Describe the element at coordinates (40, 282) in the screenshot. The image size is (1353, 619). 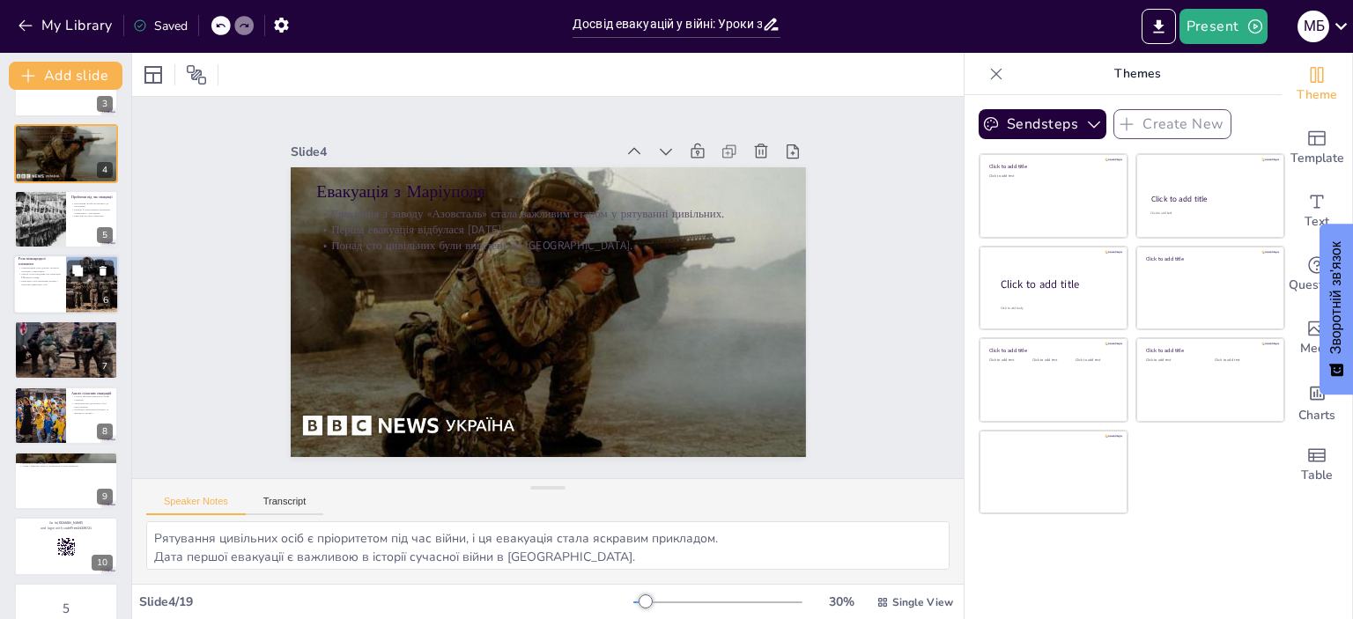
I see `p: Евакуація стала важливим кроком у рятуванні цивільних осіб.` at that location.